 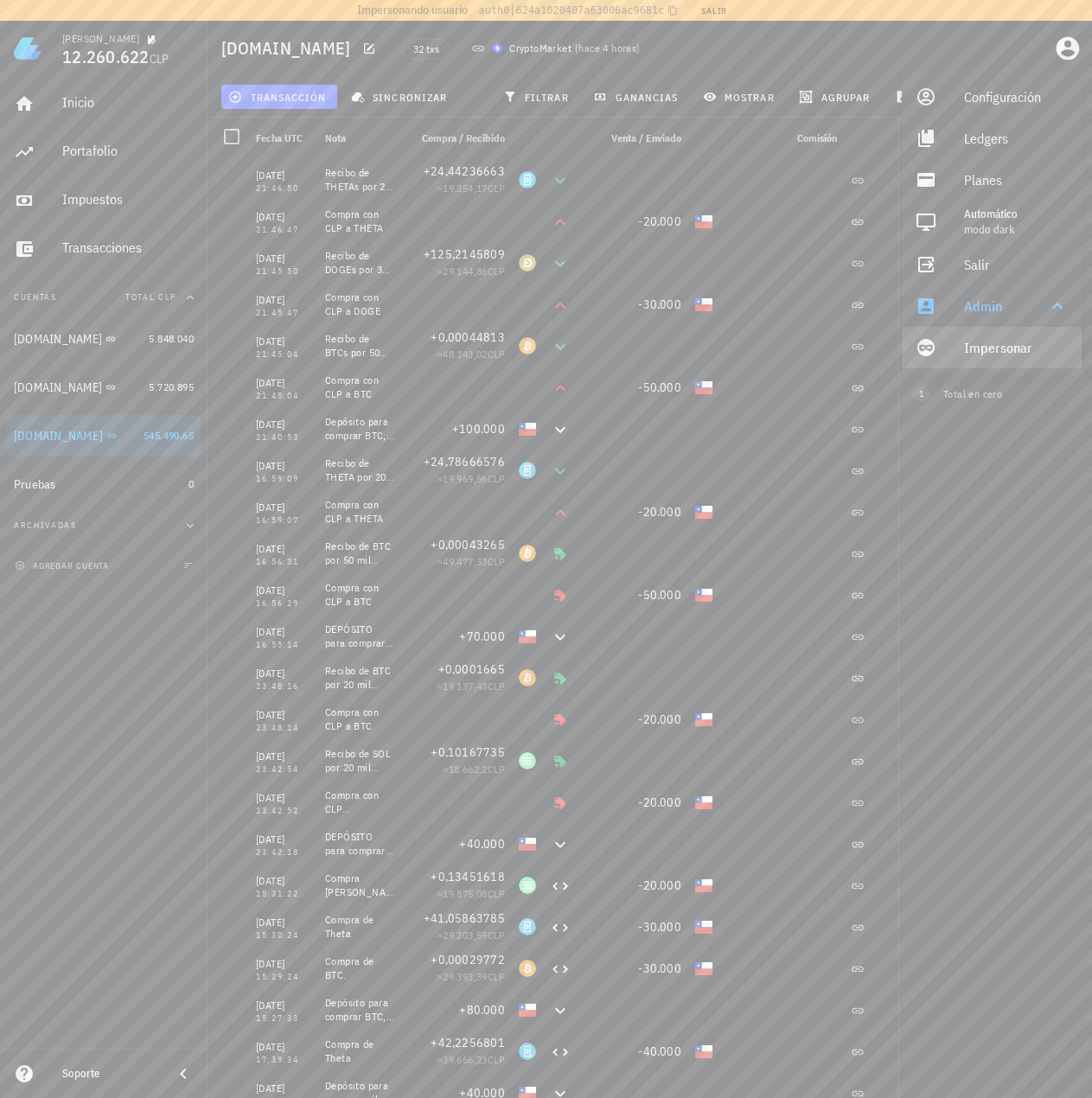 What do you see at coordinates (817, 137) in the screenshot?
I see `span: Comisión` at bounding box center [817, 137].